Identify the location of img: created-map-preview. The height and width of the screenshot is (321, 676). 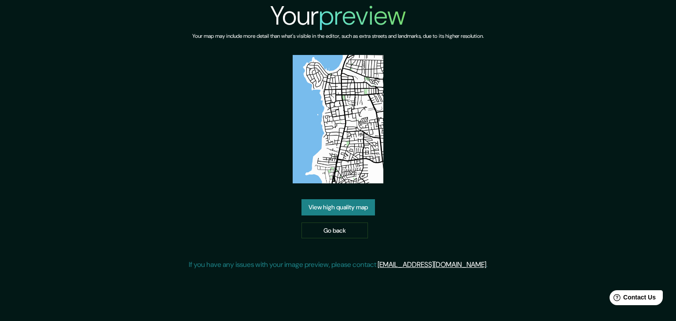
(338, 119).